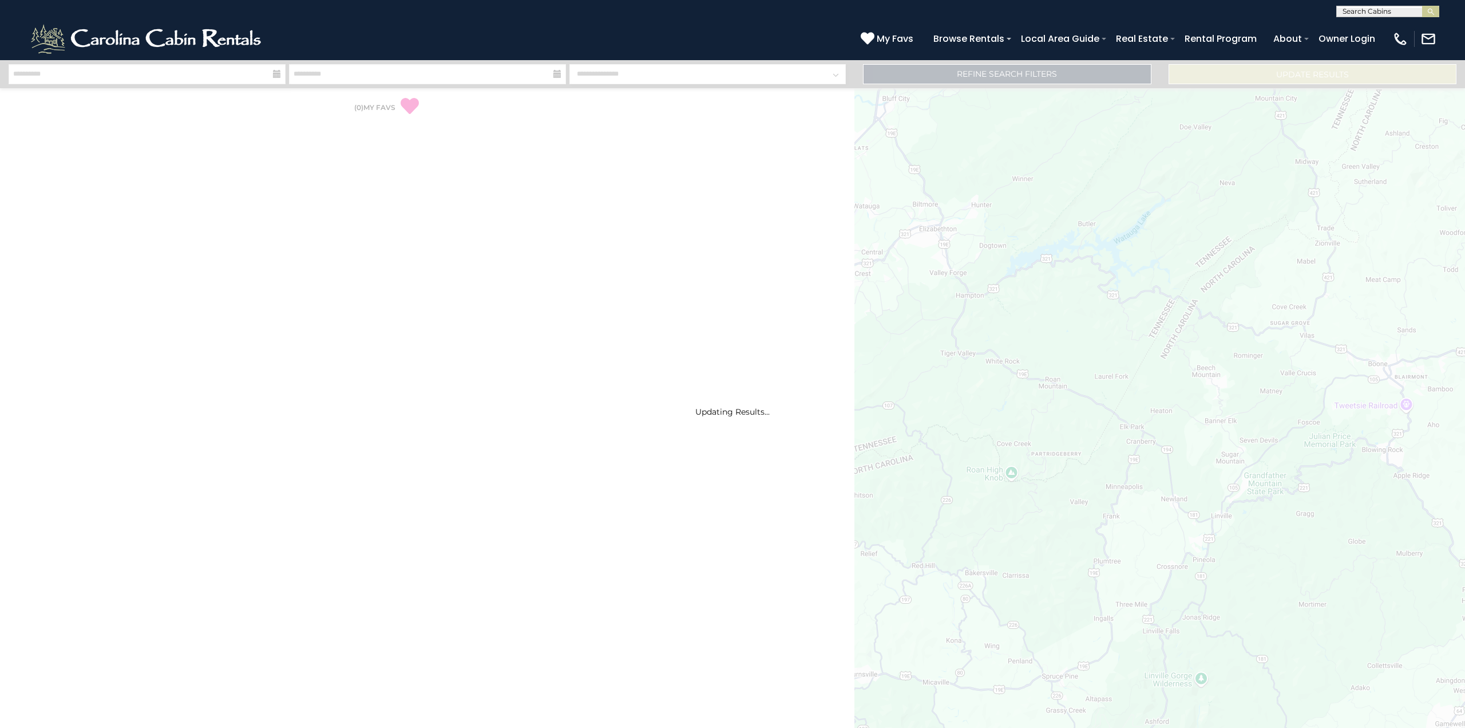  What do you see at coordinates (1429, 39) in the screenshot?
I see `img: mail-regular-white.png` at bounding box center [1429, 39].